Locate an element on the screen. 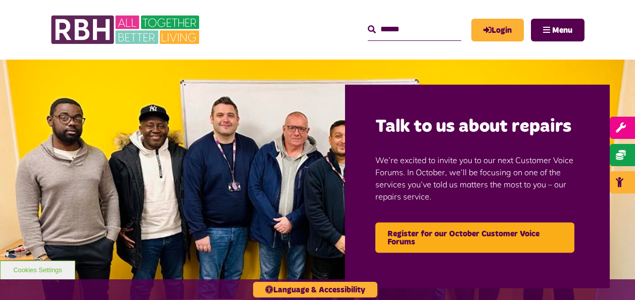  p: We’re excited to invite you to our next Customer Voice Forums. In October, we’ll be focusing on o... is located at coordinates (478, 178).